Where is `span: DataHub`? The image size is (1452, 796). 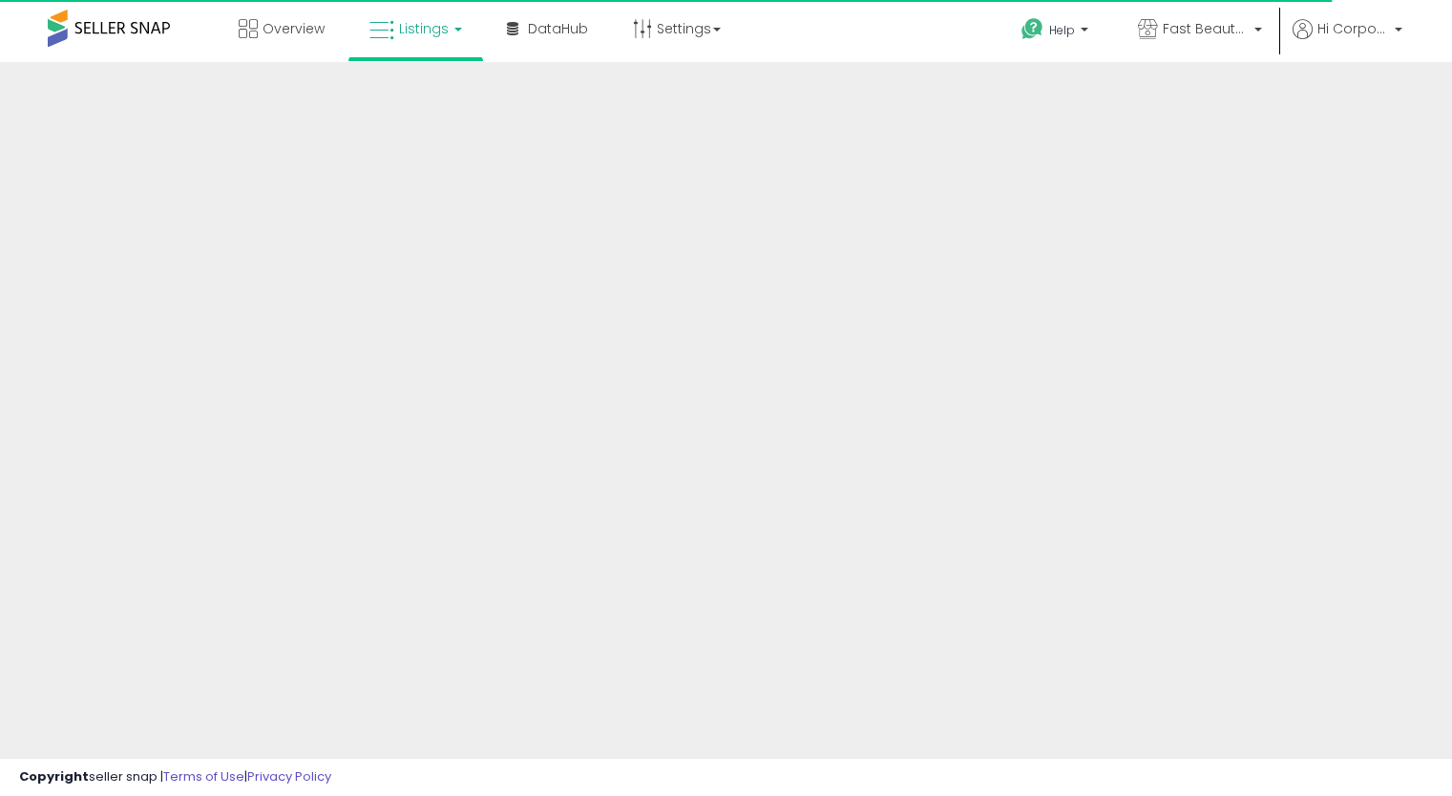
span: DataHub is located at coordinates (557, 29).